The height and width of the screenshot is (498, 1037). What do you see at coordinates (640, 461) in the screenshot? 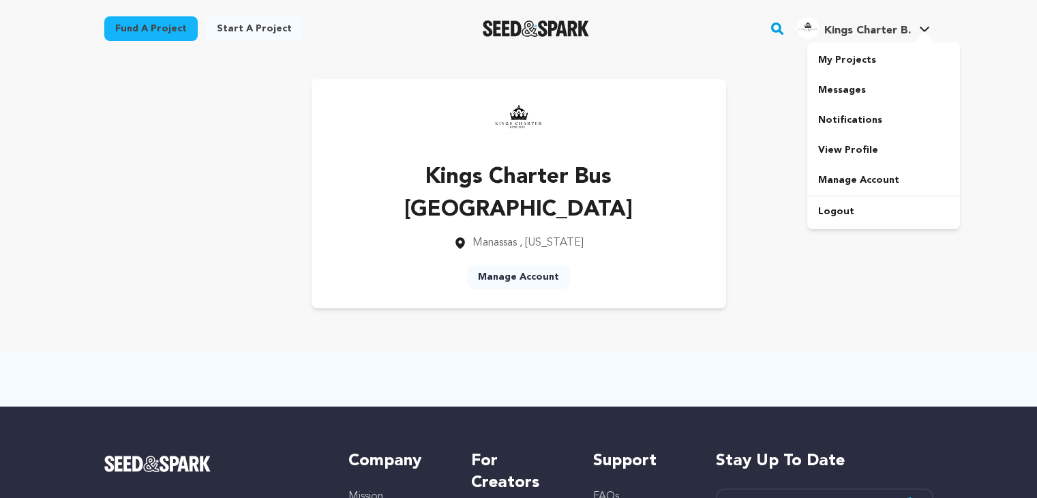
I see `h5: Support` at bounding box center [640, 461].